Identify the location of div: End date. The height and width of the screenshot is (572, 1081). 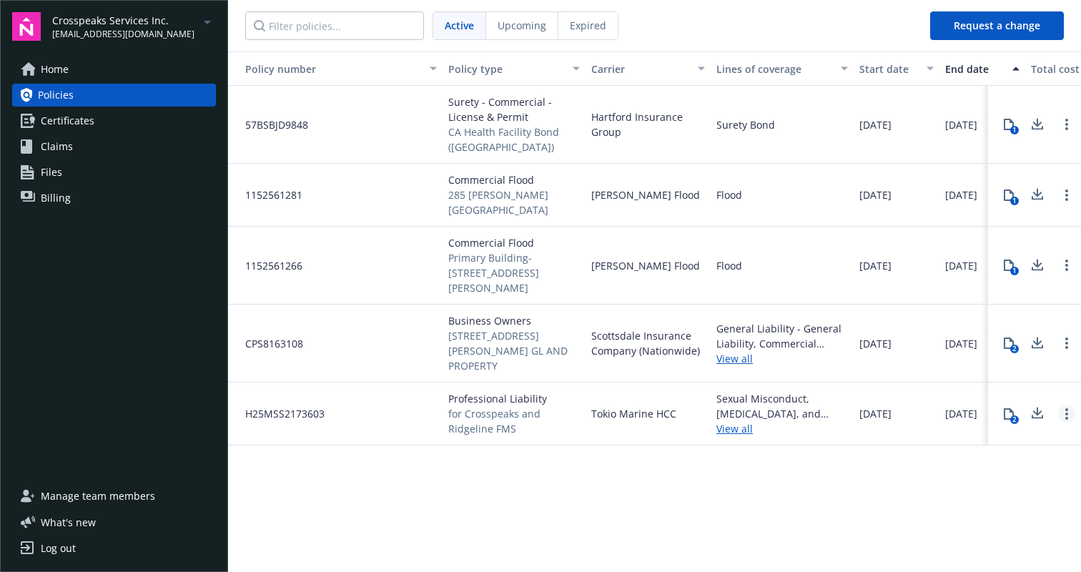
(975, 69).